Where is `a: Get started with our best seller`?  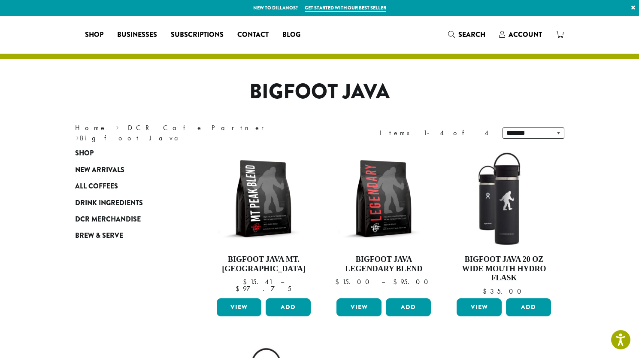 a: Get started with our best seller is located at coordinates (345, 8).